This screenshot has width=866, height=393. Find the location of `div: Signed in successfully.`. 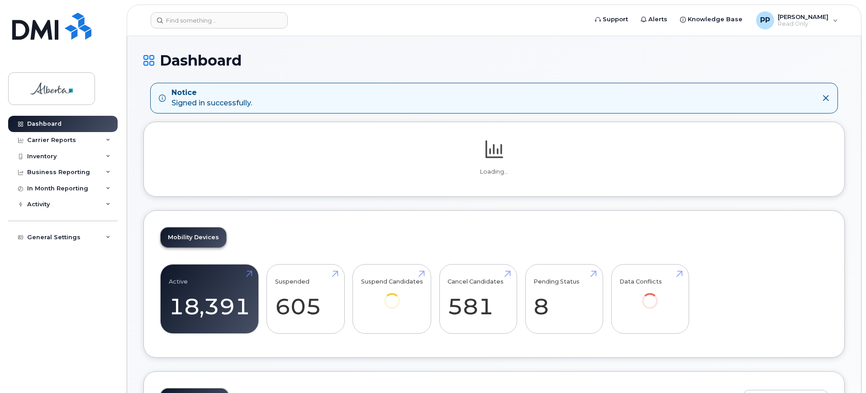

div: Signed in successfully. is located at coordinates (212, 98).